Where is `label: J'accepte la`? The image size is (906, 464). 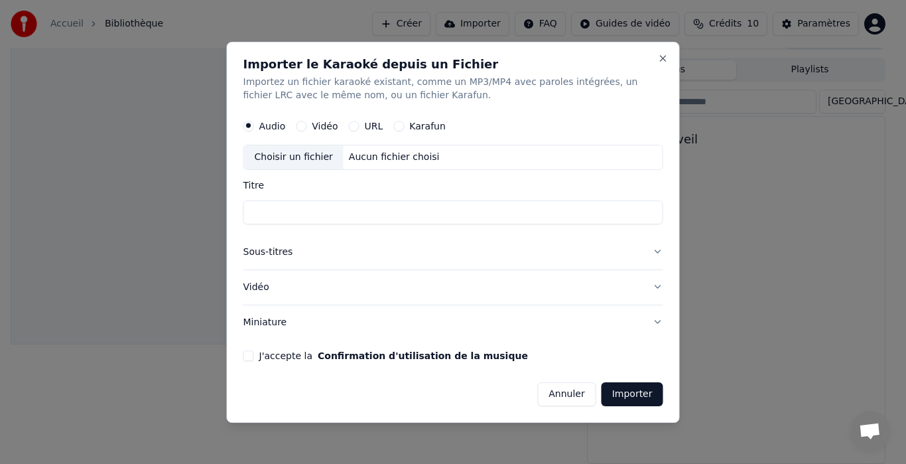
label: J'accepte la is located at coordinates (393, 355).